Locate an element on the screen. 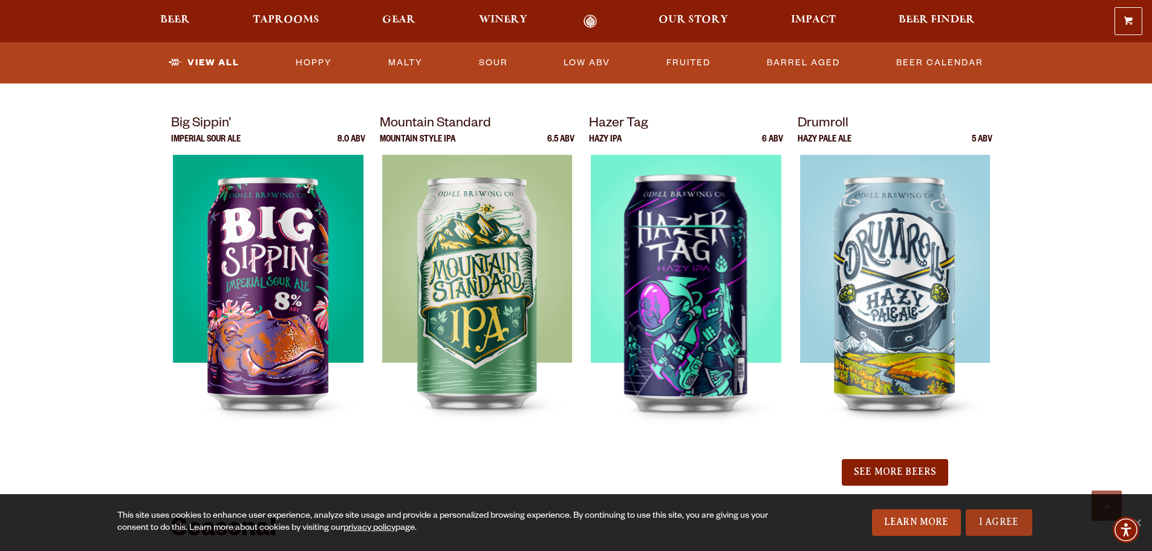 This screenshot has height=551, width=1152. p: Big Sippin’ is located at coordinates (269, 125).